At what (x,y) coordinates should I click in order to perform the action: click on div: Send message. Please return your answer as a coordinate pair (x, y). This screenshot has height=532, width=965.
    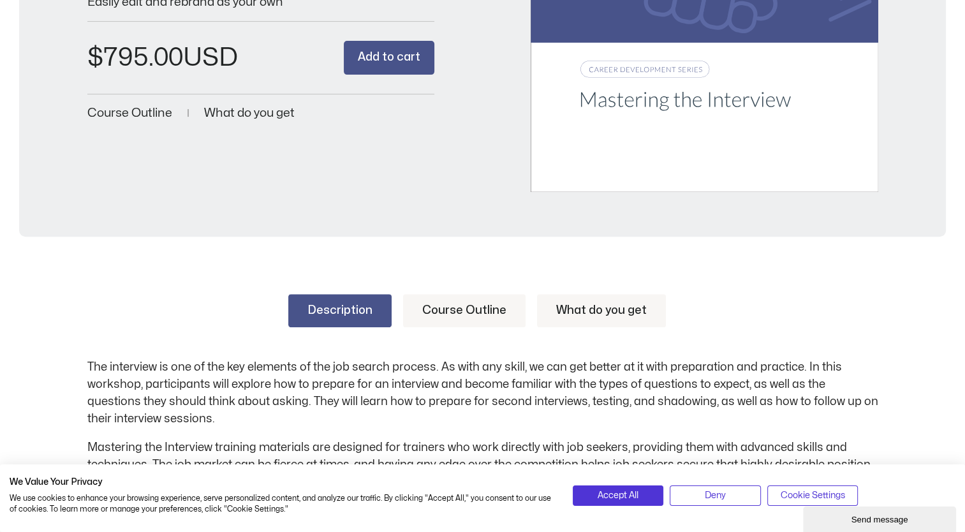
    Looking at the image, I should click on (77, 15).